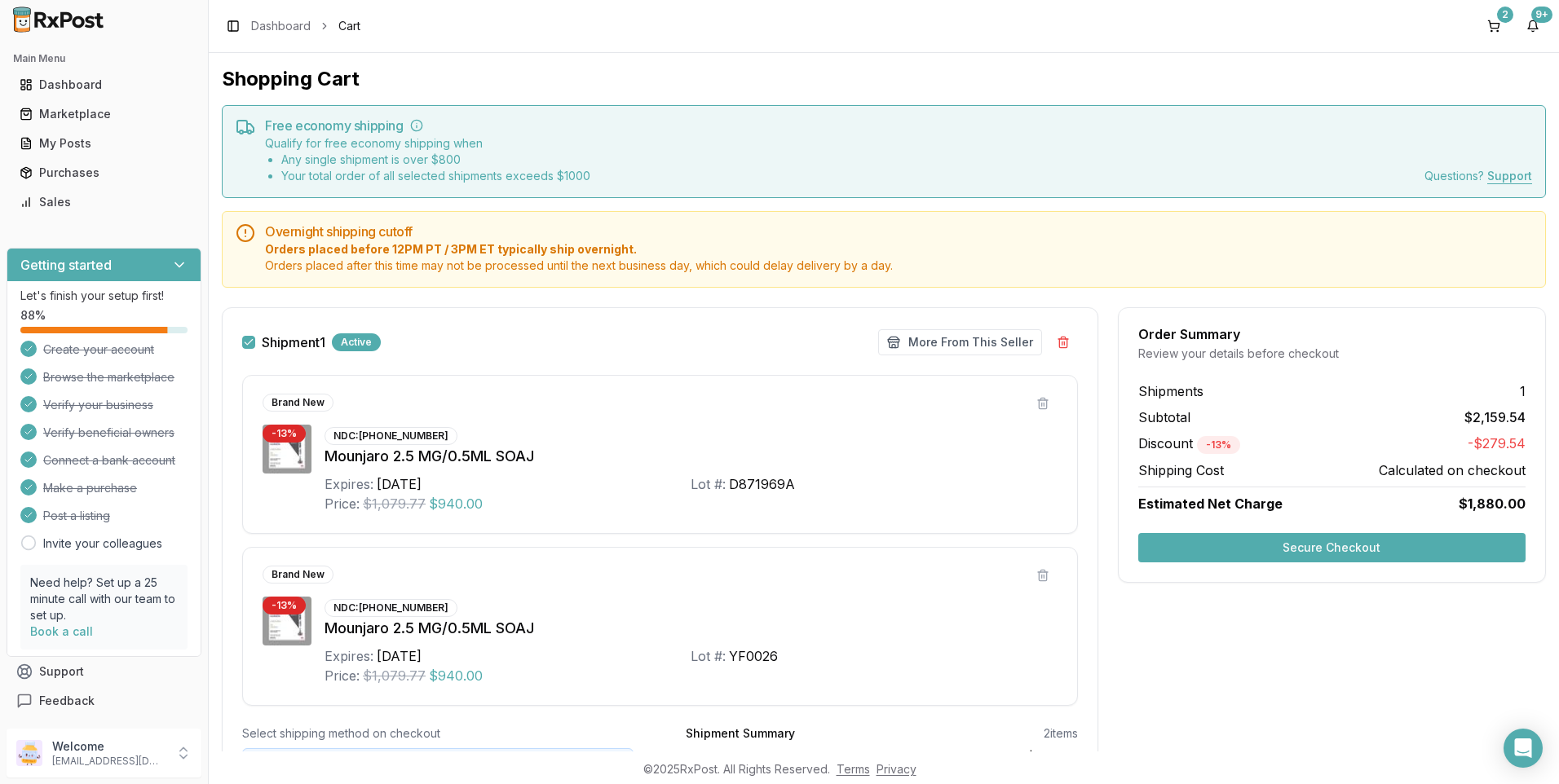 This screenshot has height=784, width=1559. Describe the element at coordinates (1523, 748) in the screenshot. I see `div: Open Intercom Messenger` at that location.